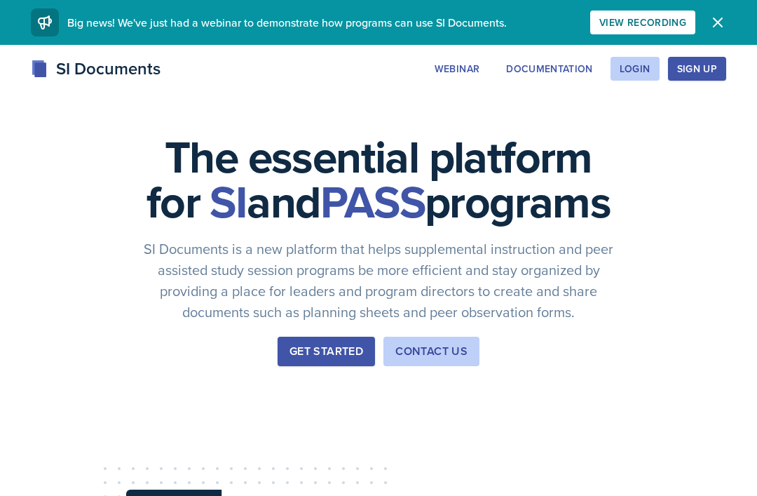  I want to click on button: View Recording, so click(643, 22).